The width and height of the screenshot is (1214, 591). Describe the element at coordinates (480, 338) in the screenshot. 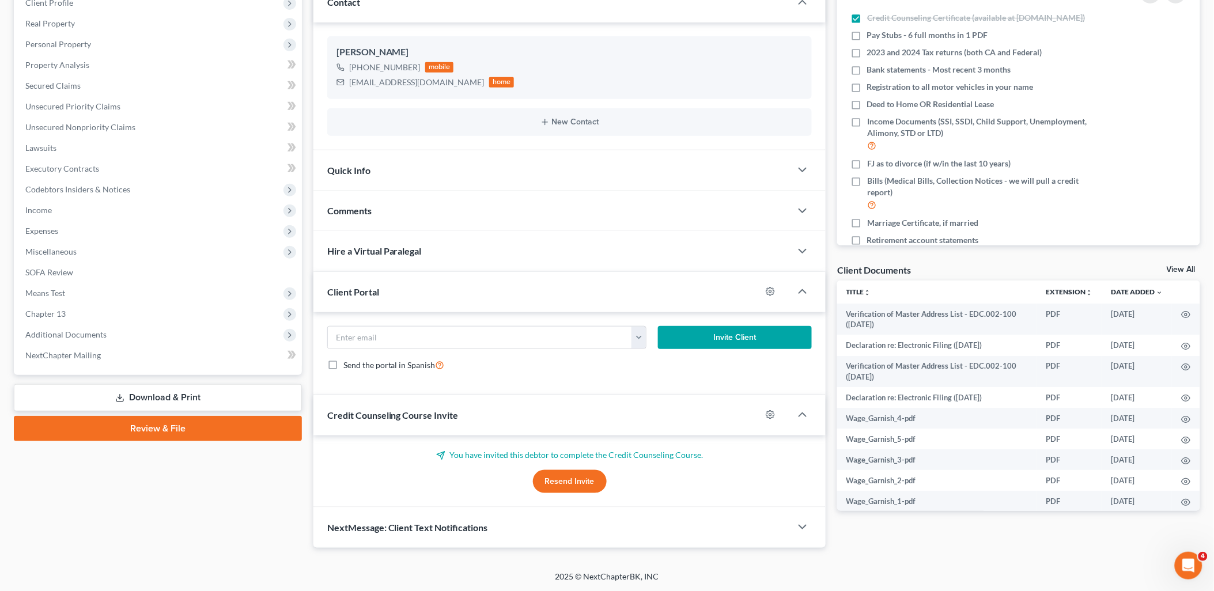

I see `input: Enter email` at that location.